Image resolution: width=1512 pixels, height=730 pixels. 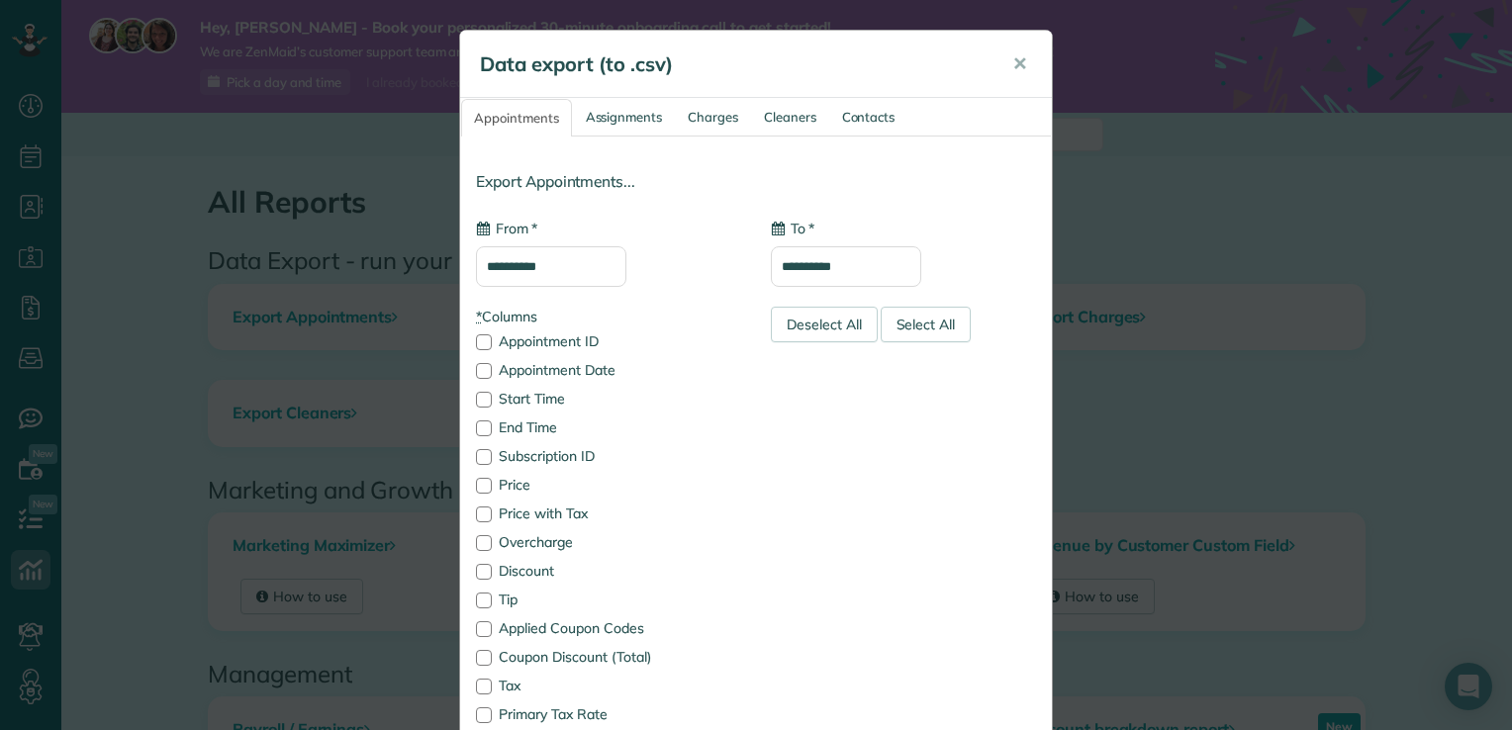 I want to click on label: Price with Tax, so click(x=608, y=513).